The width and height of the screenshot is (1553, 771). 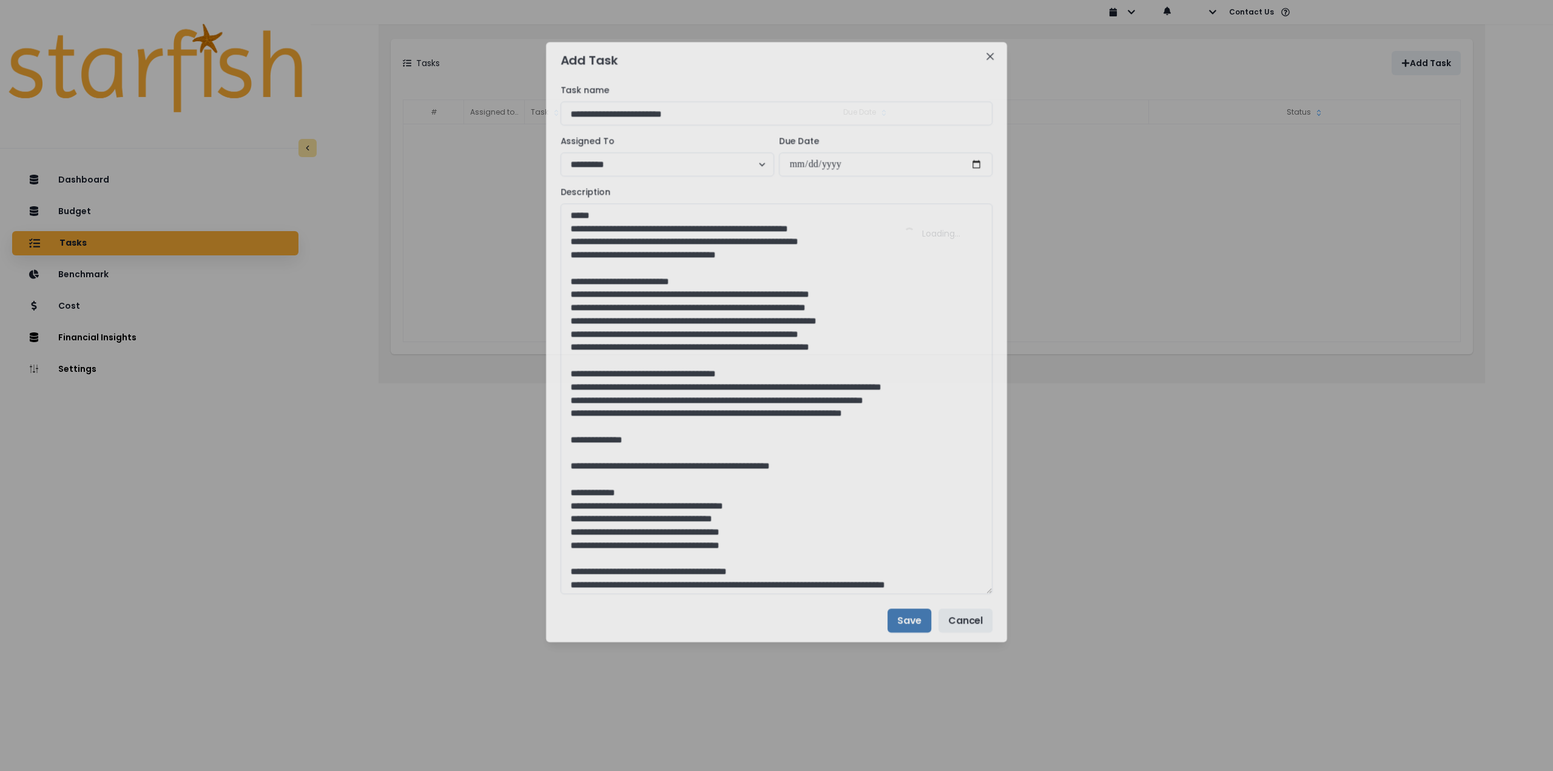 What do you see at coordinates (773, 192) in the screenshot?
I see `label: Description` at bounding box center [773, 192].